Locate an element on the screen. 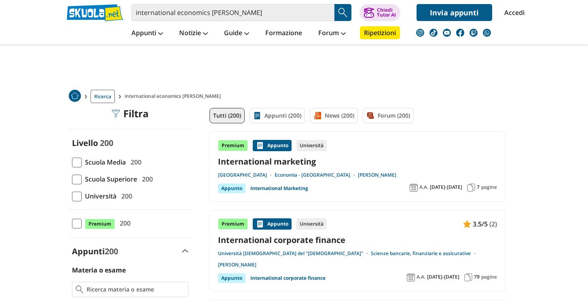 This screenshot has width=588, height=302. span: Università is located at coordinates (99, 196).